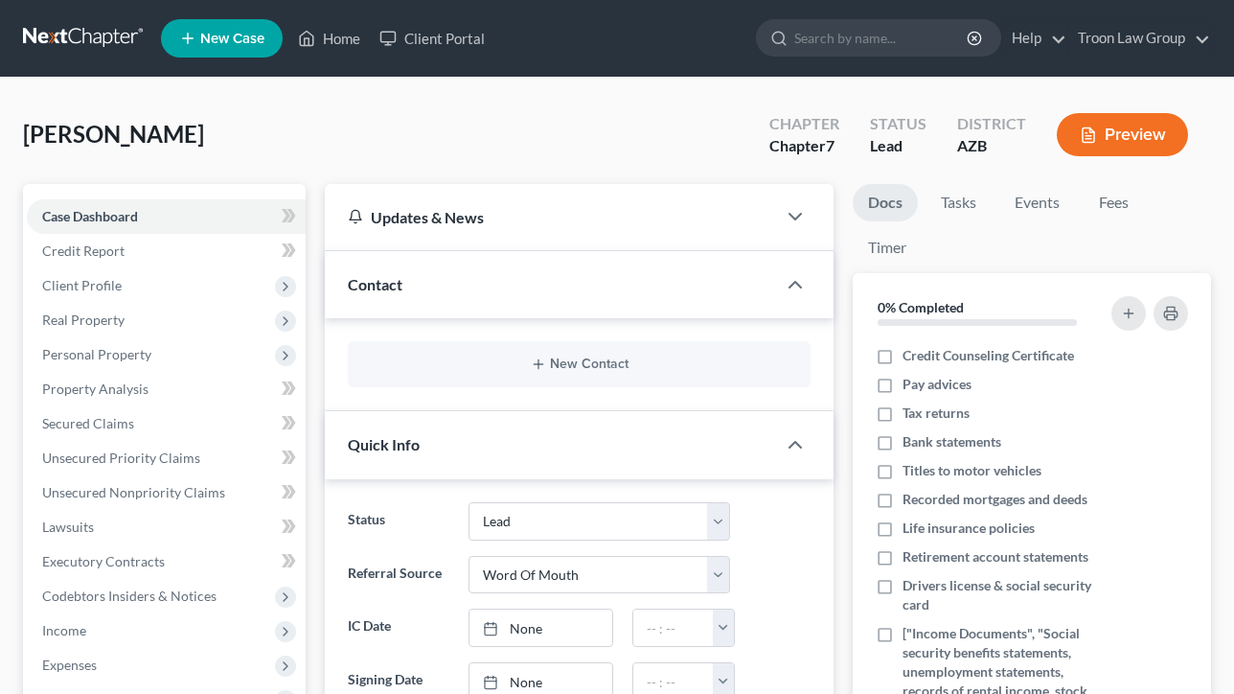 The height and width of the screenshot is (694, 1234). What do you see at coordinates (921, 307) in the screenshot?
I see `strong: 0% Completed` at bounding box center [921, 307].